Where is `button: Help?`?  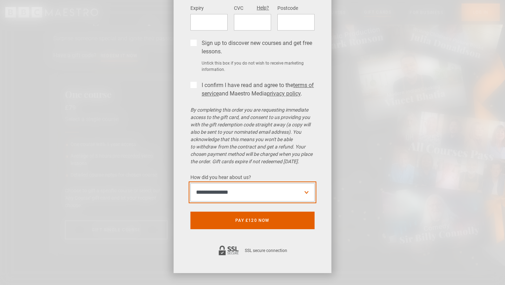
button: Help? is located at coordinates (263, 8).